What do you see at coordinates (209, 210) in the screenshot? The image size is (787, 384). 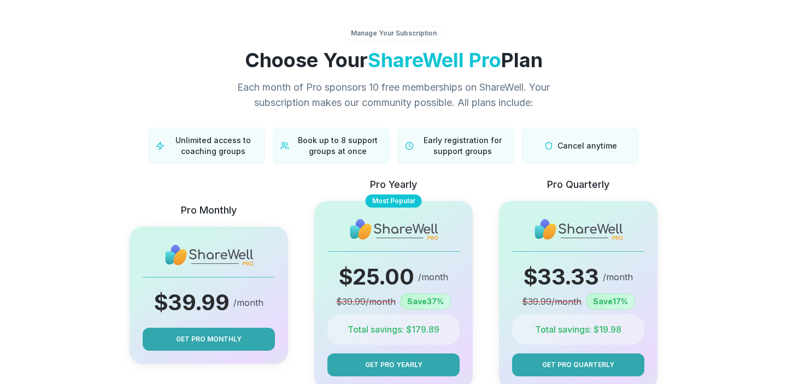 I see `p: Pro Monthly` at bounding box center [209, 210].